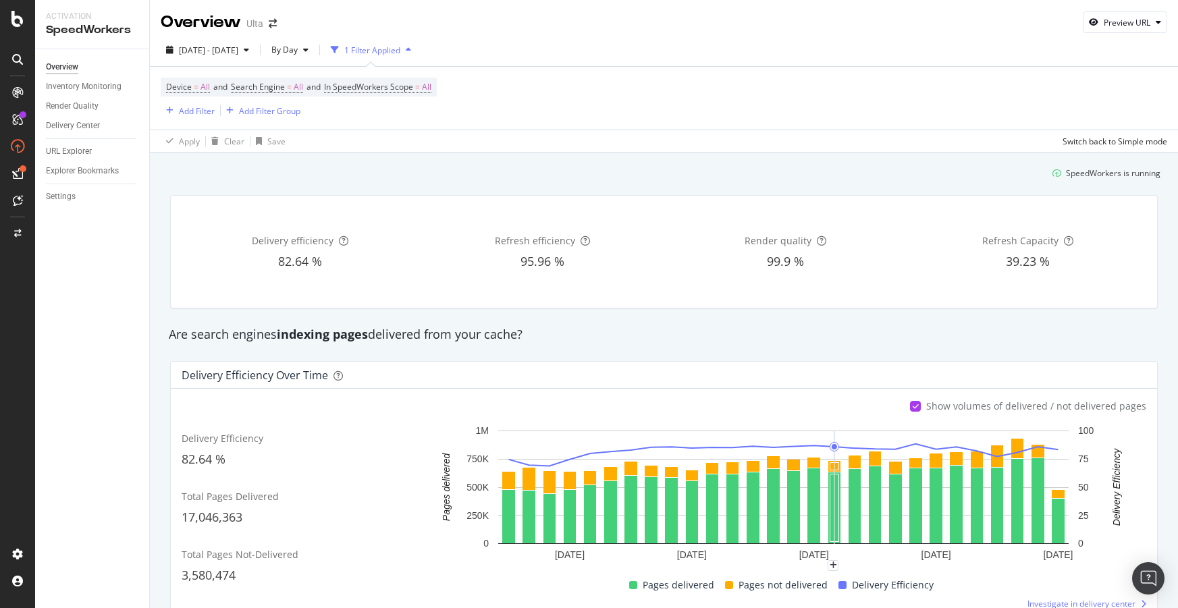  Describe the element at coordinates (268, 141) in the screenshot. I see `button: Save` at that location.